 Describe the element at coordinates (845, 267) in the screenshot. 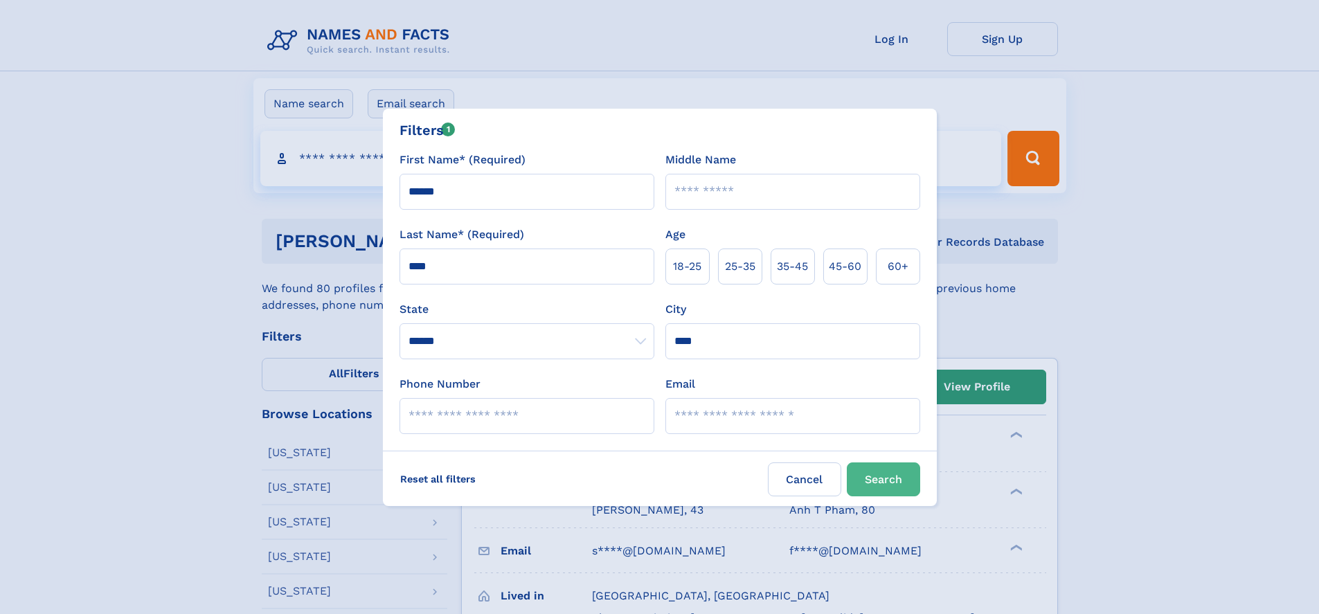

I see `span: 45‑60` at that location.